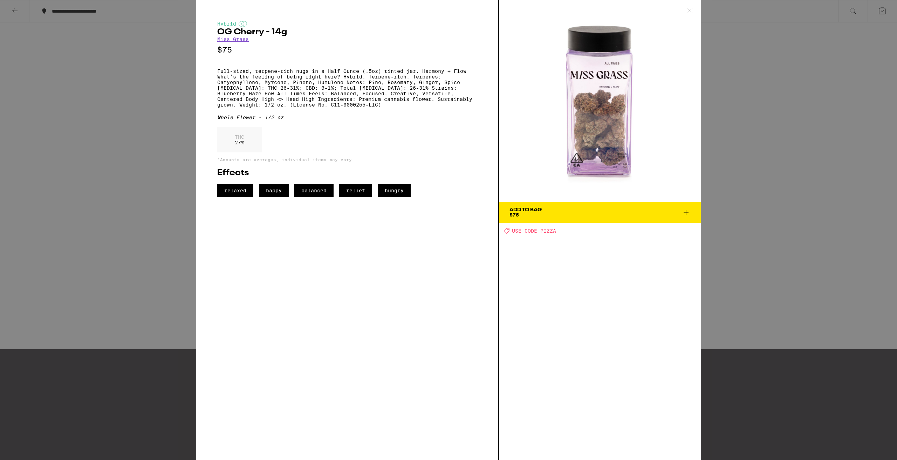  I want to click on span: $75, so click(514, 215).